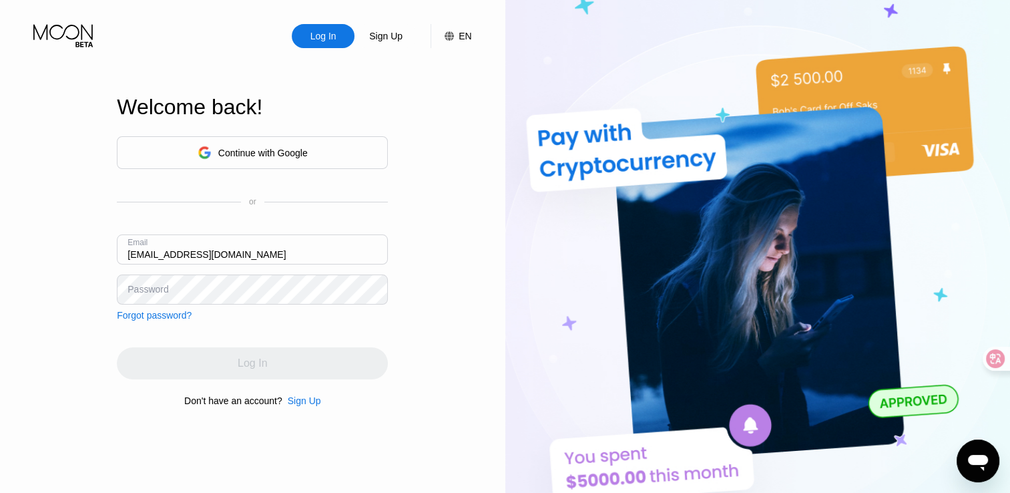  I want to click on div: Password, so click(148, 289).